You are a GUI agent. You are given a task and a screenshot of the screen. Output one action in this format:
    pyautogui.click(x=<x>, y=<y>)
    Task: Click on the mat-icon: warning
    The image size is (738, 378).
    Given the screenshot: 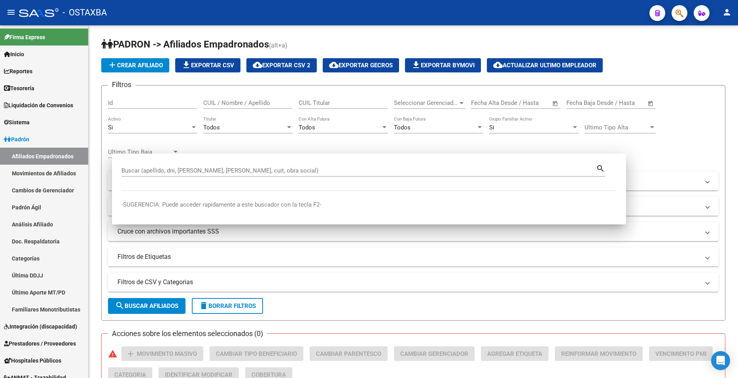 What is the action you would take?
    pyautogui.click(x=113, y=354)
    